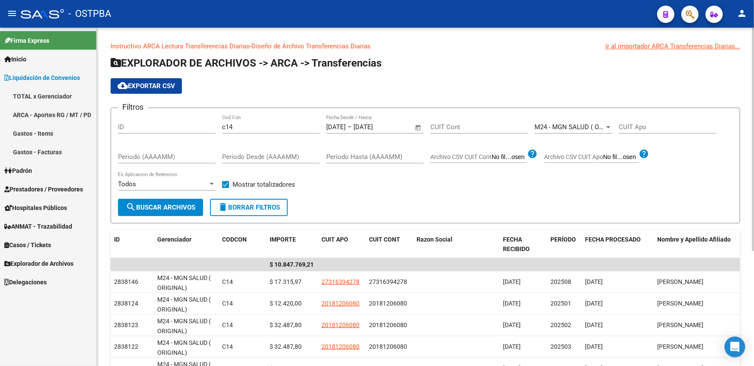 The image size is (754, 366). I want to click on button: Buscar Archivos, so click(160, 207).